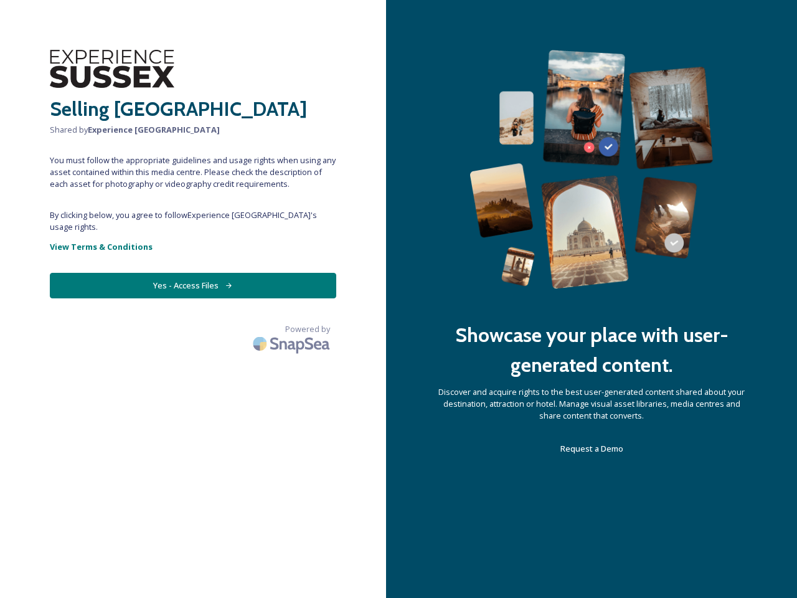 Image resolution: width=797 pixels, height=598 pixels. What do you see at coordinates (592, 350) in the screenshot?
I see `h2: Showcase your place with user-generated content.` at bounding box center [592, 350].